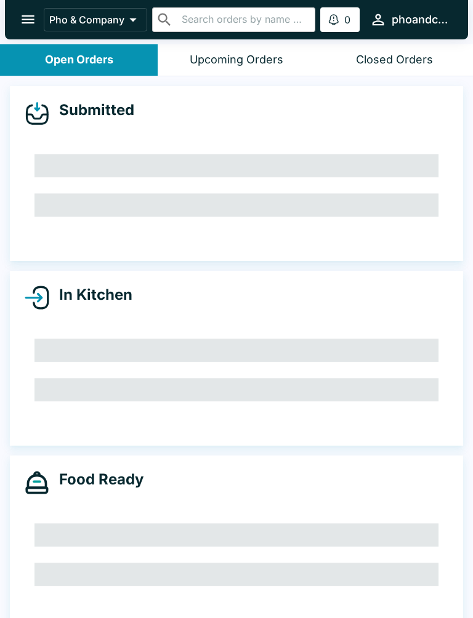 Image resolution: width=473 pixels, height=618 pixels. What do you see at coordinates (409, 19) in the screenshot?
I see `button: phoandcompany` at bounding box center [409, 19].